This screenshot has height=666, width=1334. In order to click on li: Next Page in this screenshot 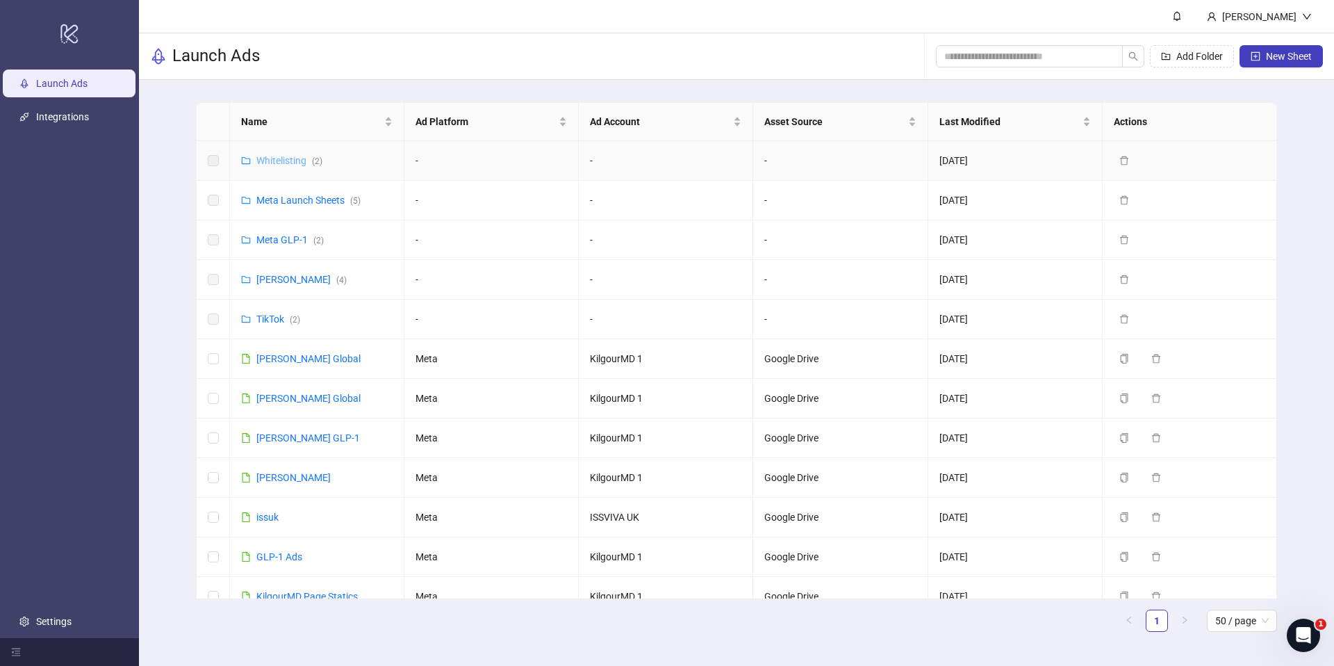, I will do `click(1184, 620)`.